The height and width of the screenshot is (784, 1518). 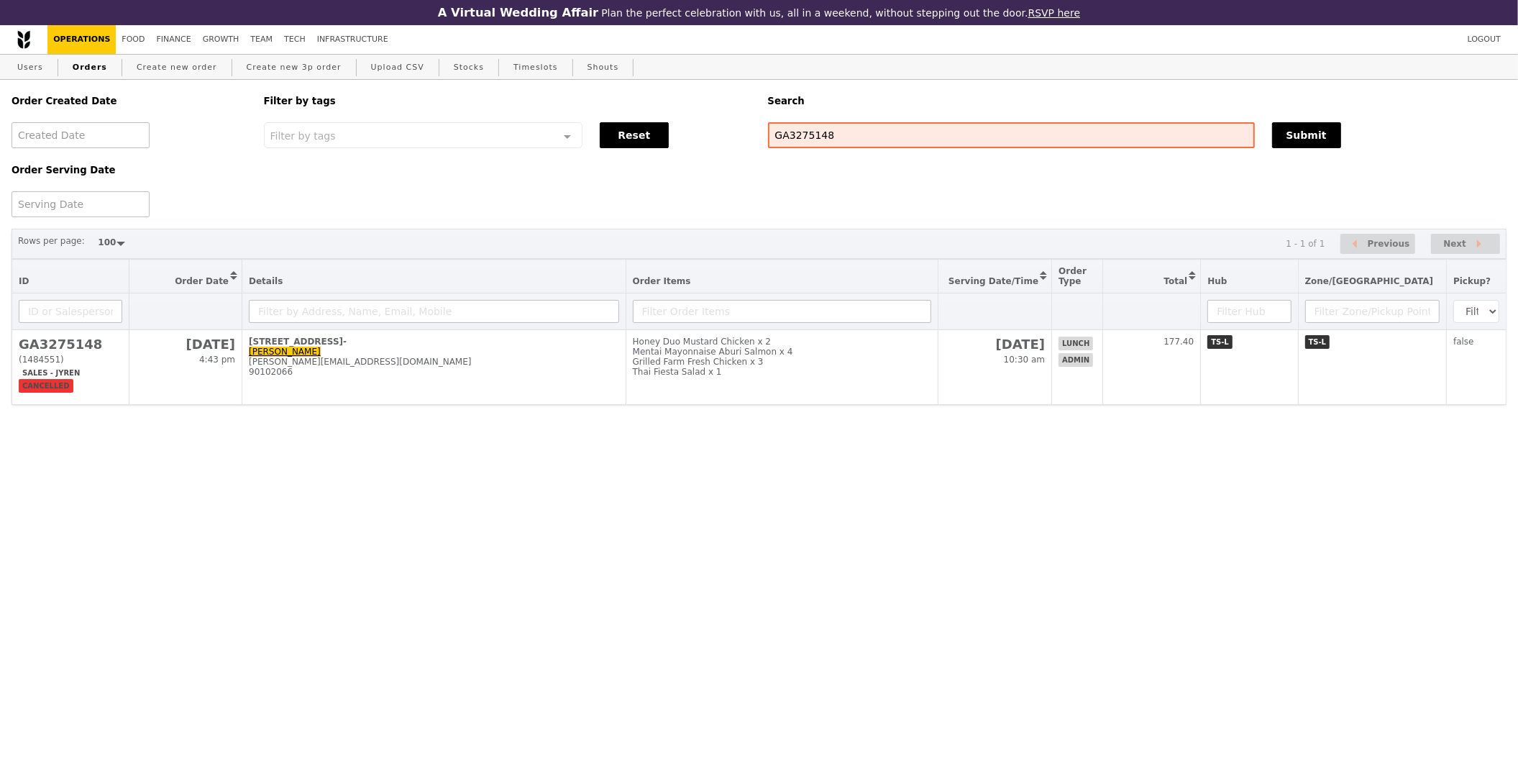 I want to click on span: Order Items, so click(x=662, y=281).